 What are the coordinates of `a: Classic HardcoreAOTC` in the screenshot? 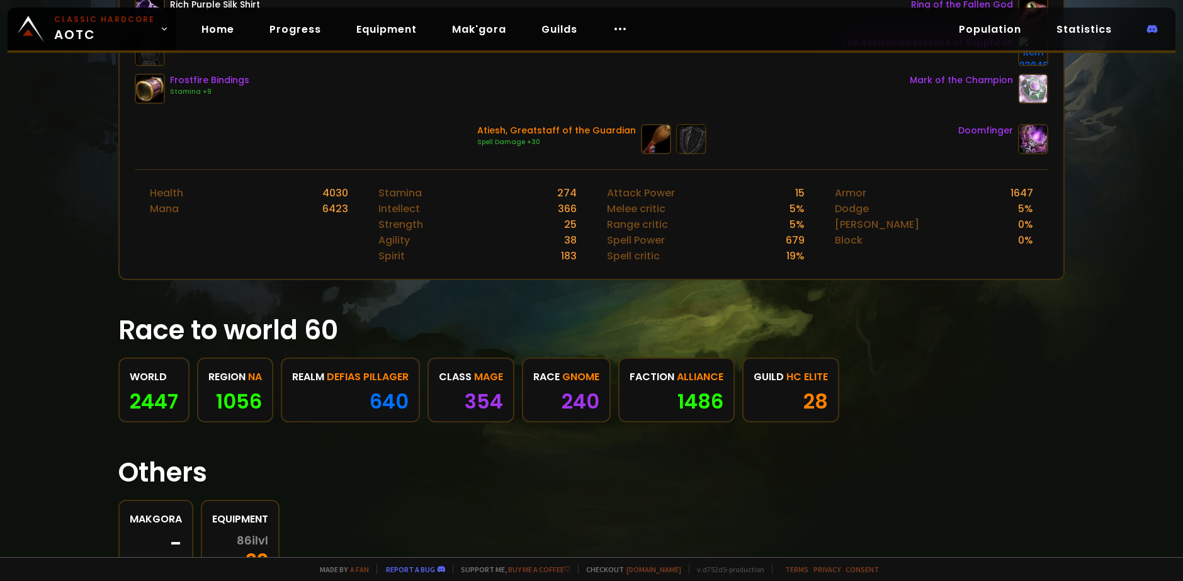 It's located at (92, 29).